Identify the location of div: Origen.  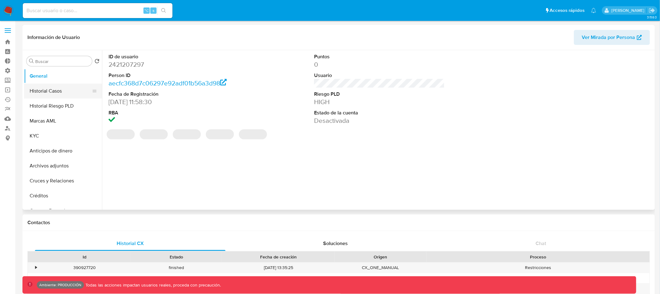
(381, 257).